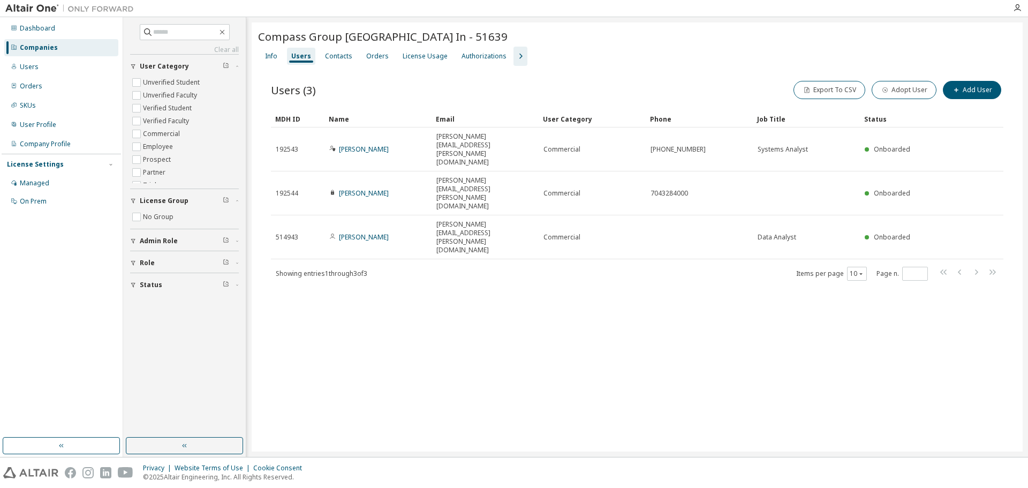 This screenshot has height=488, width=1028. Describe the element at coordinates (158, 241) in the screenshot. I see `span: Admin Role` at that location.